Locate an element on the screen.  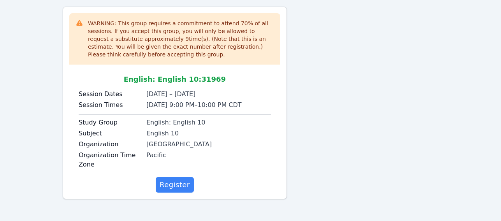
div: Pacific is located at coordinates (208, 155).